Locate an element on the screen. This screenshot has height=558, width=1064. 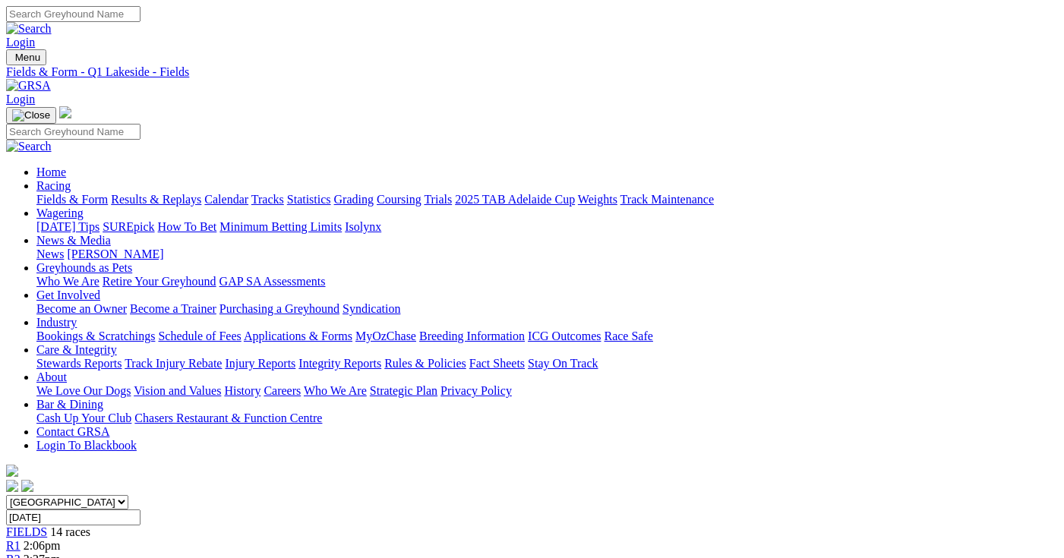
a: News is located at coordinates (50, 254).